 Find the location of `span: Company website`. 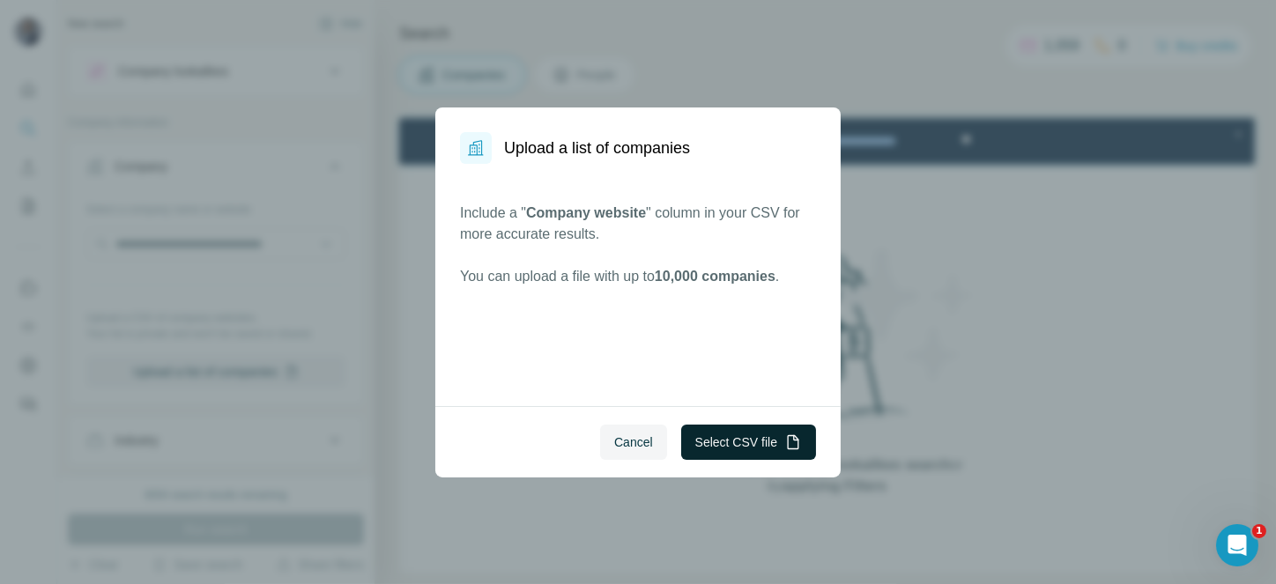

span: Company website is located at coordinates (586, 212).